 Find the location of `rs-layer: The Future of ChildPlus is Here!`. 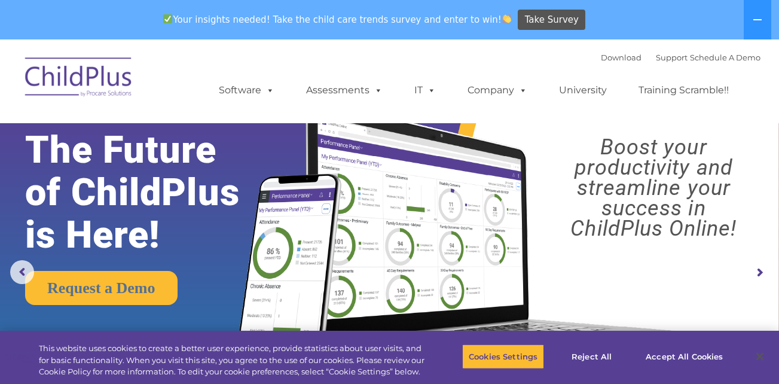

rs-layer: The Future of ChildPlus is Here! is located at coordinates (149, 192).